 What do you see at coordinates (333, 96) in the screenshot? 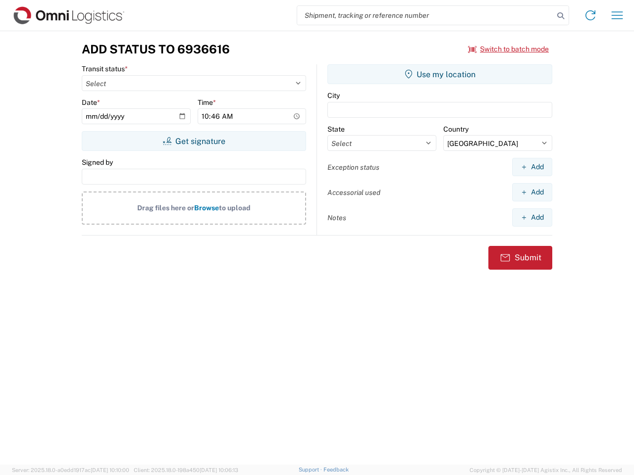
I see `label: City` at bounding box center [333, 96].